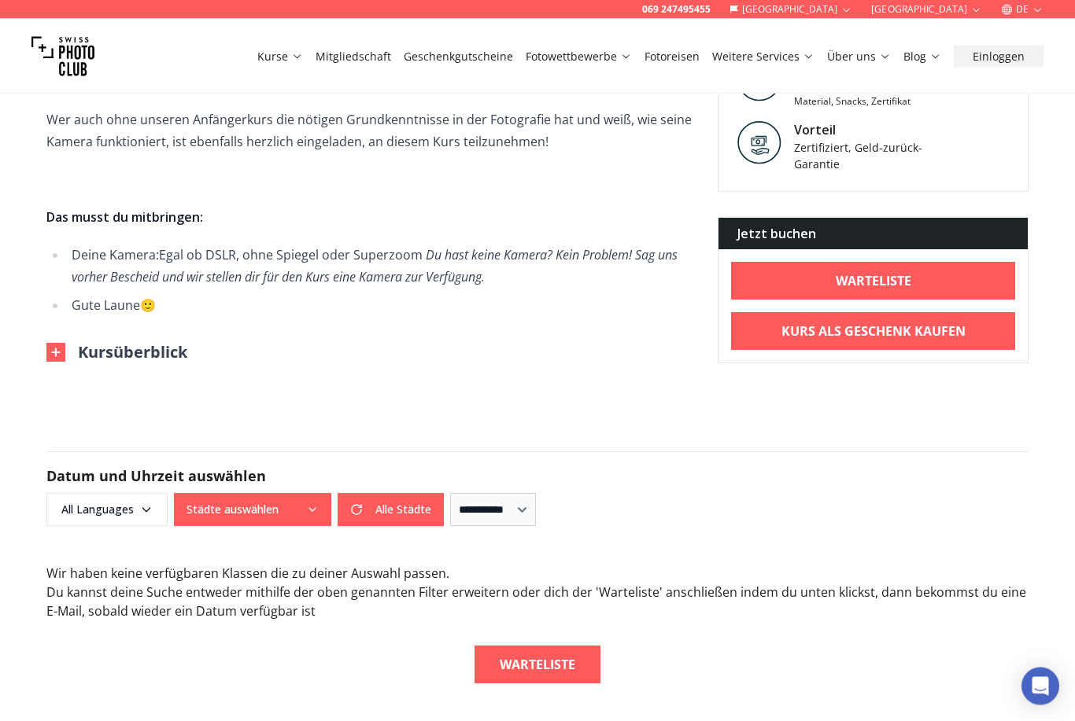 The width and height of the screenshot is (1075, 721). Describe the element at coordinates (353, 57) in the screenshot. I see `button: Mitgliedschaft` at that location.